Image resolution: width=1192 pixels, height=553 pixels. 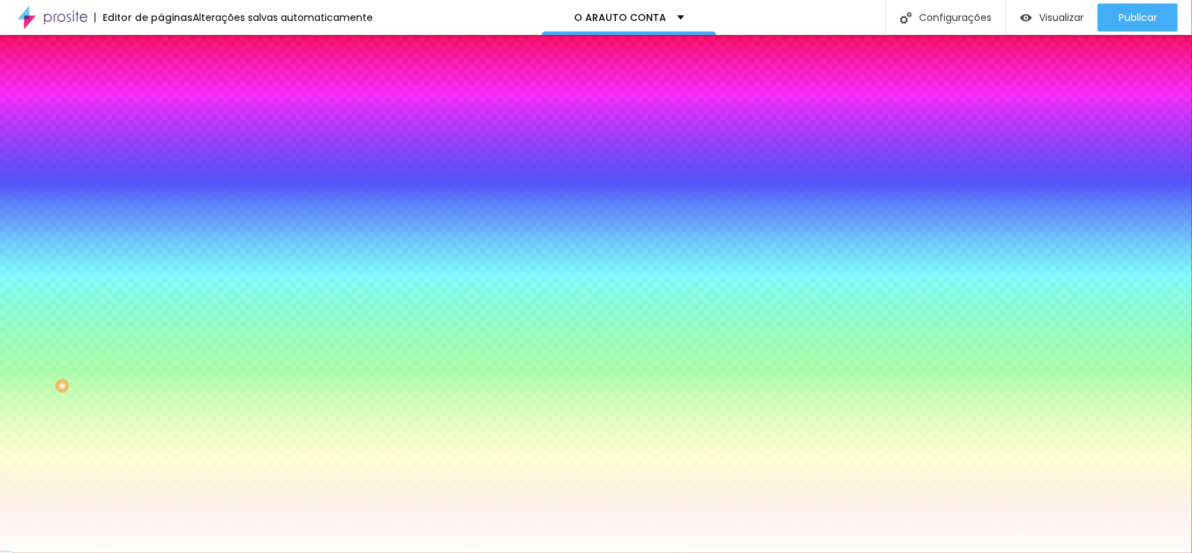 I want to click on img: Icone, so click(x=906, y=17).